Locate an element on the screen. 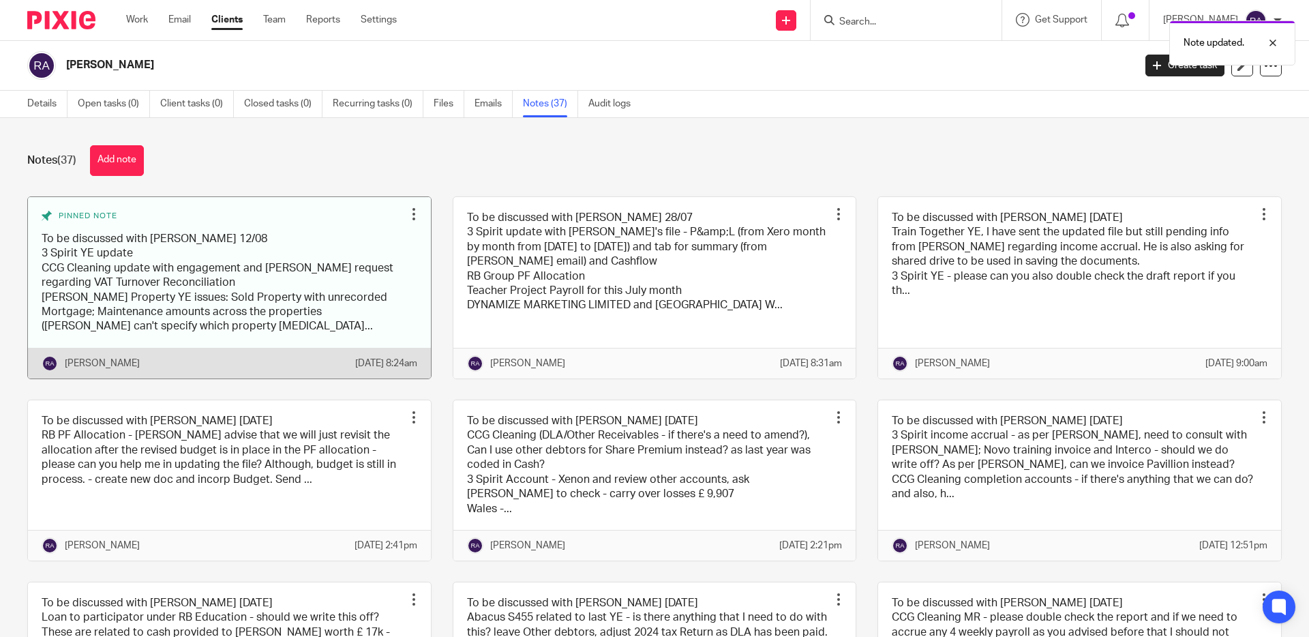 This screenshot has width=1309, height=637. img: Pixie is located at coordinates (61, 20).